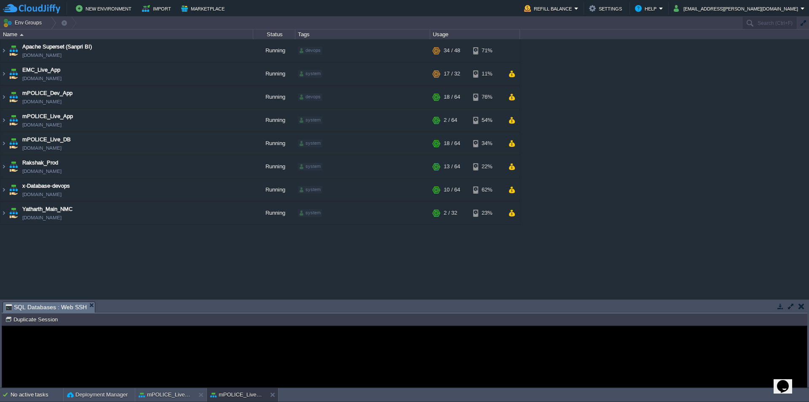 The height and width of the screenshot is (402, 809). Describe the element at coordinates (165, 394) in the screenshot. I see `button: mPOLICE_Live_App` at that location.